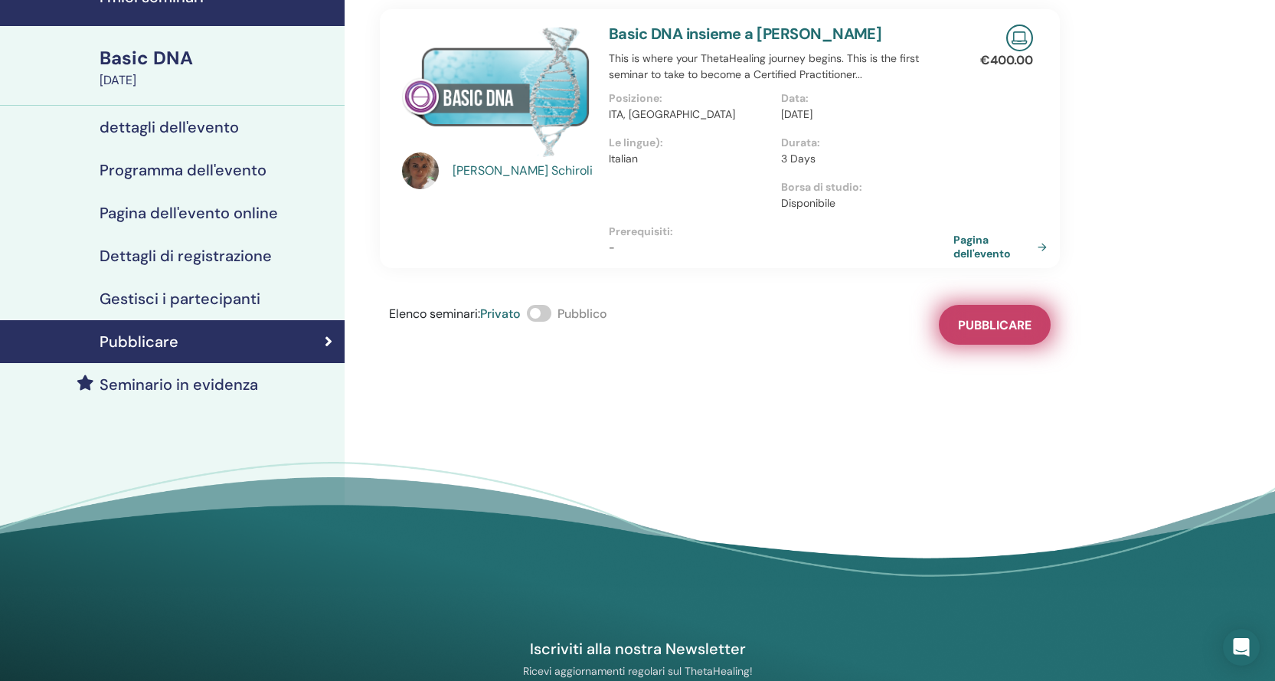 This screenshot has width=1275, height=681. What do you see at coordinates (995, 325) in the screenshot?
I see `span: Pubblicare` at bounding box center [995, 325].